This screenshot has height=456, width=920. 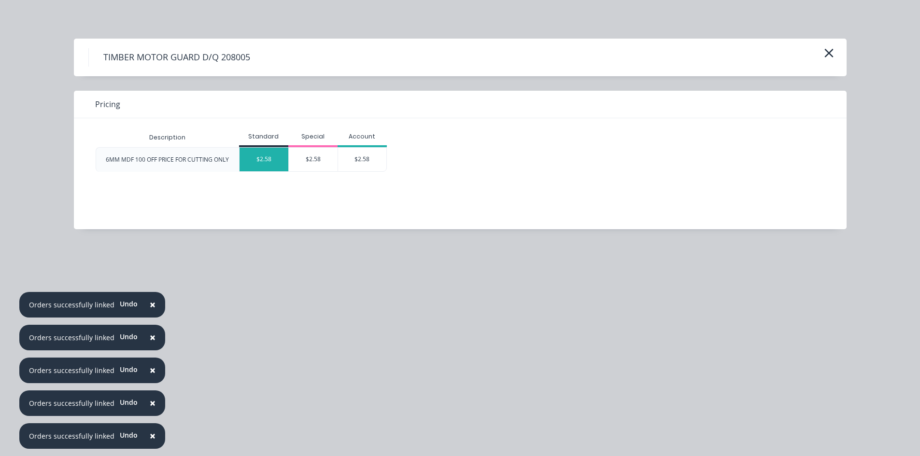 What do you see at coordinates (167, 138) in the screenshot?
I see `div: Description` at bounding box center [167, 138].